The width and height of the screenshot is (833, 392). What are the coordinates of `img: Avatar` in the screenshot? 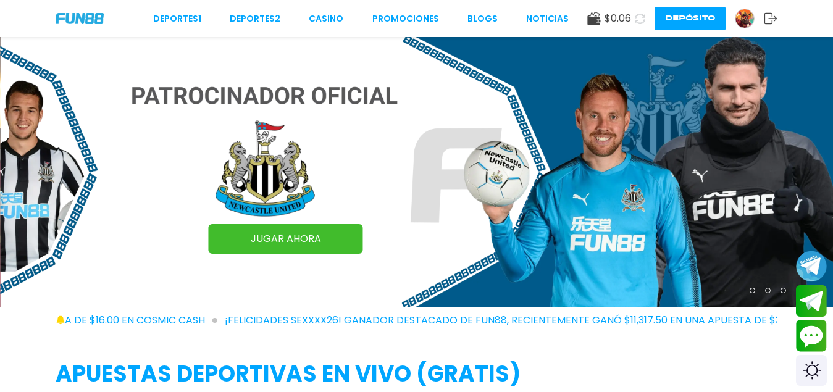 It's located at (745, 19).